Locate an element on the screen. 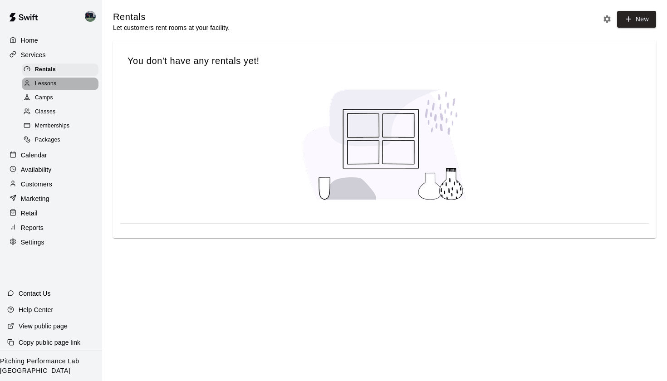 Image resolution: width=667 pixels, height=381 pixels. span: Memberships is located at coordinates (52, 126).